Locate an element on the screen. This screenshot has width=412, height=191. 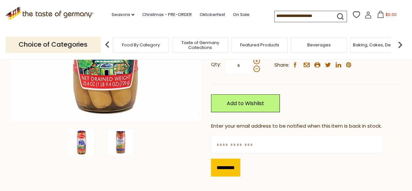
span: Taste of Germany Collections is located at coordinates (200, 45).